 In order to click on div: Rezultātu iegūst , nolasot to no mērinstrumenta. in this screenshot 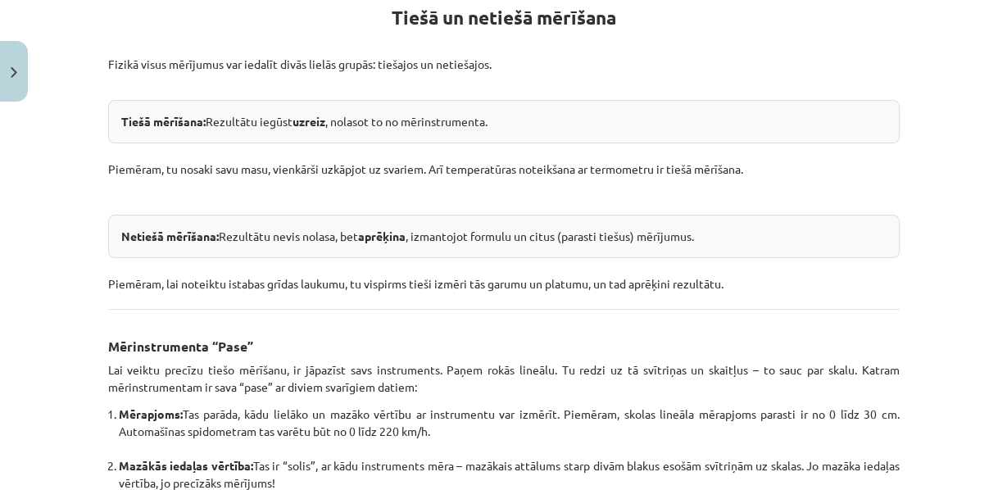, I will do `click(504, 121)`.